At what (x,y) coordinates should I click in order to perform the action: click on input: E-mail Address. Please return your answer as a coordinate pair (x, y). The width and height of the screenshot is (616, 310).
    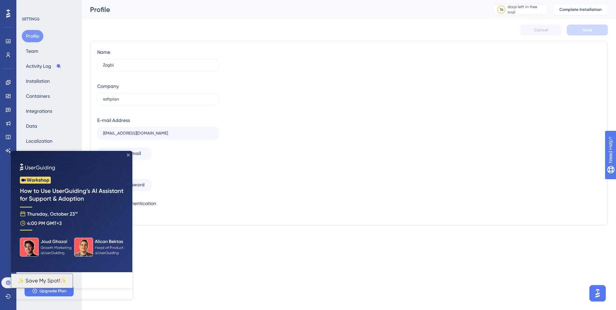
    Looking at the image, I should click on (158, 133).